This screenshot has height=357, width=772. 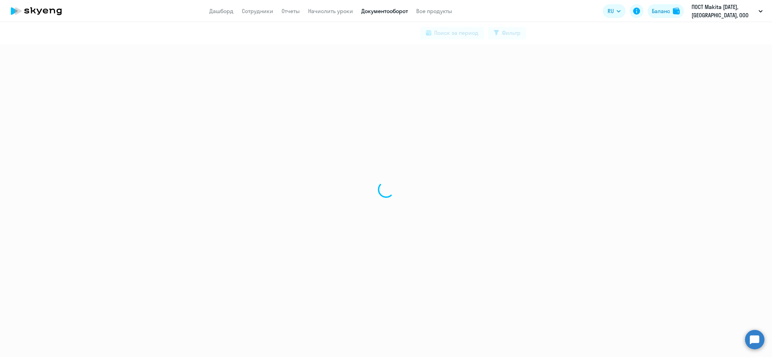 What do you see at coordinates (677, 11) in the screenshot?
I see `img: balance` at bounding box center [677, 11].